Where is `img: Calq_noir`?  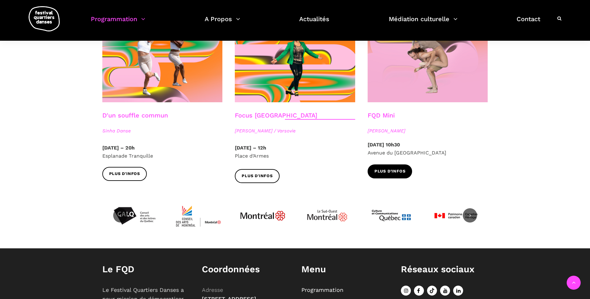 img: Calq_noir is located at coordinates (134, 216).